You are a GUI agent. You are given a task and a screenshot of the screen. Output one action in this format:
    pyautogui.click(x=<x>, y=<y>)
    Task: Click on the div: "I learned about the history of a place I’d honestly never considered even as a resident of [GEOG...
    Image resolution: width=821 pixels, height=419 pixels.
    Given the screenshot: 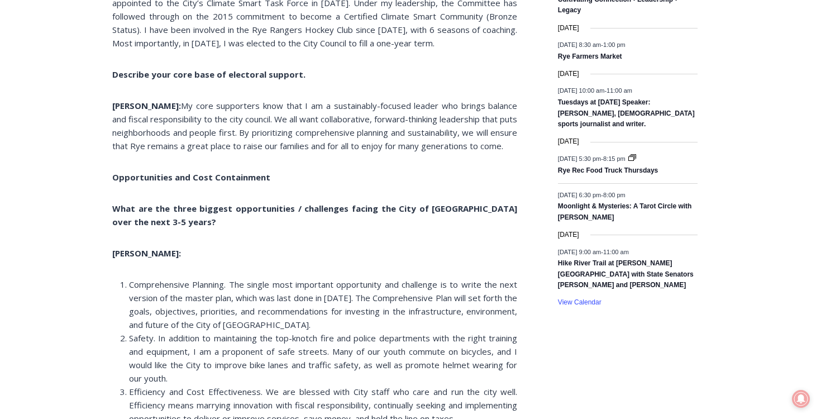 What is the action you would take?
    pyautogui.click(x=405, y=54)
    